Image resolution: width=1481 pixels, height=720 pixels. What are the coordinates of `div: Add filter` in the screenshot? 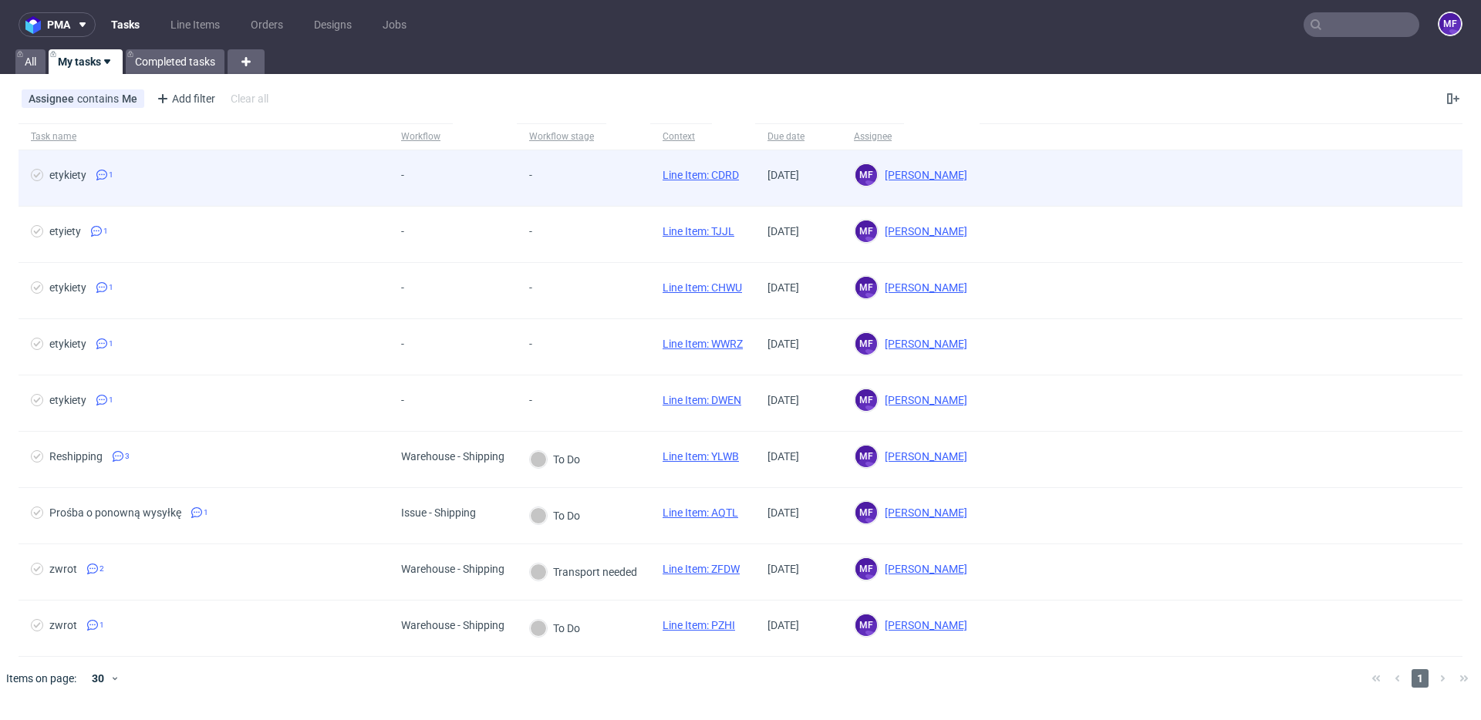 It's located at (184, 99).